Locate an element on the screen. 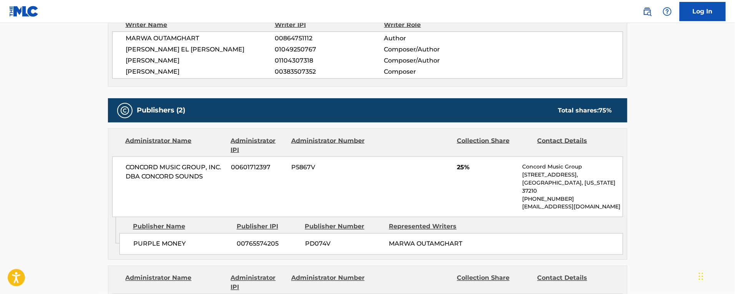 Image resolution: width=735 pixels, height=294 pixels. div: Represented Writers is located at coordinates (429, 227).